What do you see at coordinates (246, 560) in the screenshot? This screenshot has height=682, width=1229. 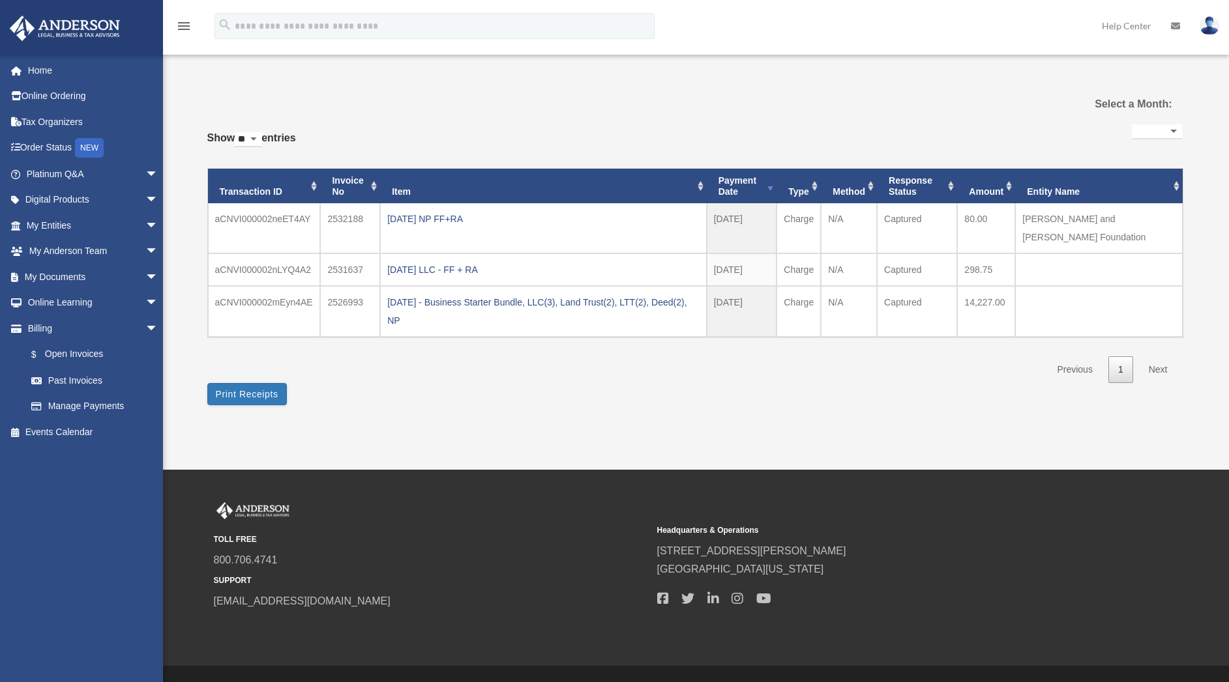 I see `a: 800.706.4741` at bounding box center [246, 560].